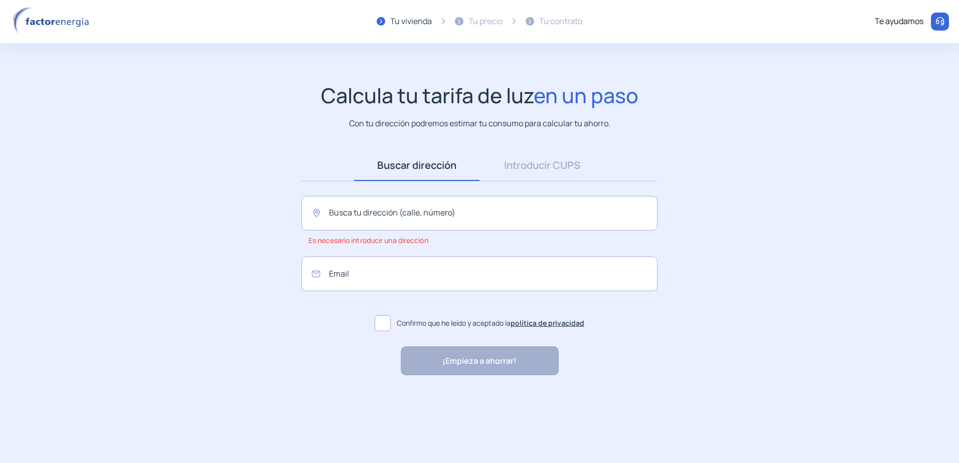 This screenshot has width=959, height=463. Describe the element at coordinates (479, 95) in the screenshot. I see `h1: Calcula tu tarifa de luz` at that location.